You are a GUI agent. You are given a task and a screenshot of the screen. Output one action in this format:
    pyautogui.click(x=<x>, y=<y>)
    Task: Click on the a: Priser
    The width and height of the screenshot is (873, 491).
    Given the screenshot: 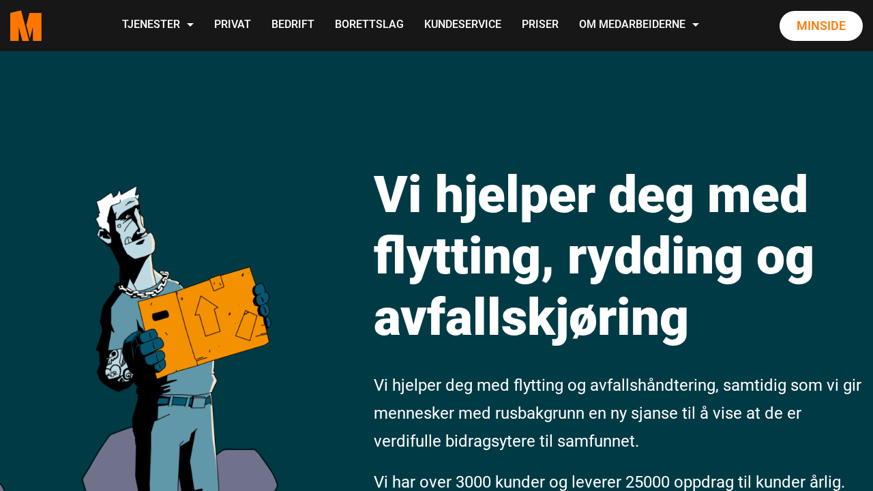 What is the action you would take?
    pyautogui.click(x=540, y=25)
    